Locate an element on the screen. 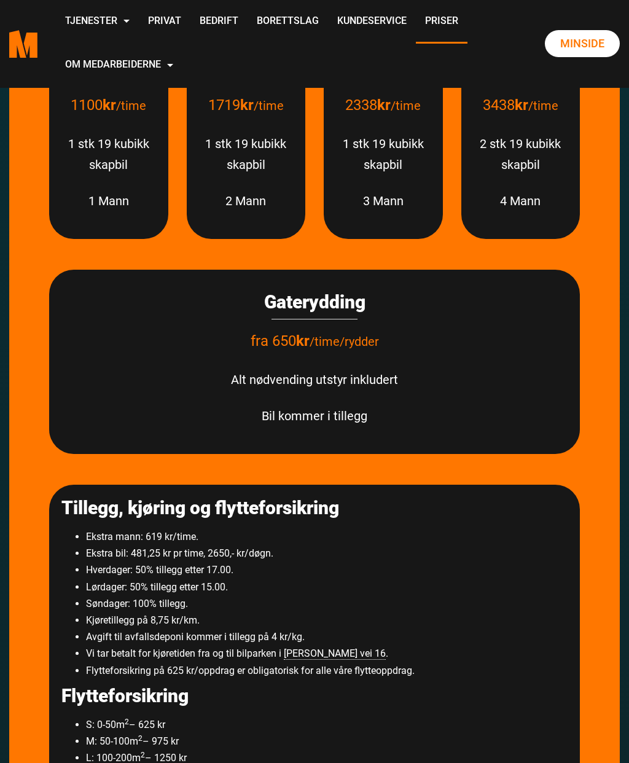 Image resolution: width=629 pixels, height=763 pixels. li: Kjøretillegg på 8,75 kr/km. is located at coordinates (327, 620).